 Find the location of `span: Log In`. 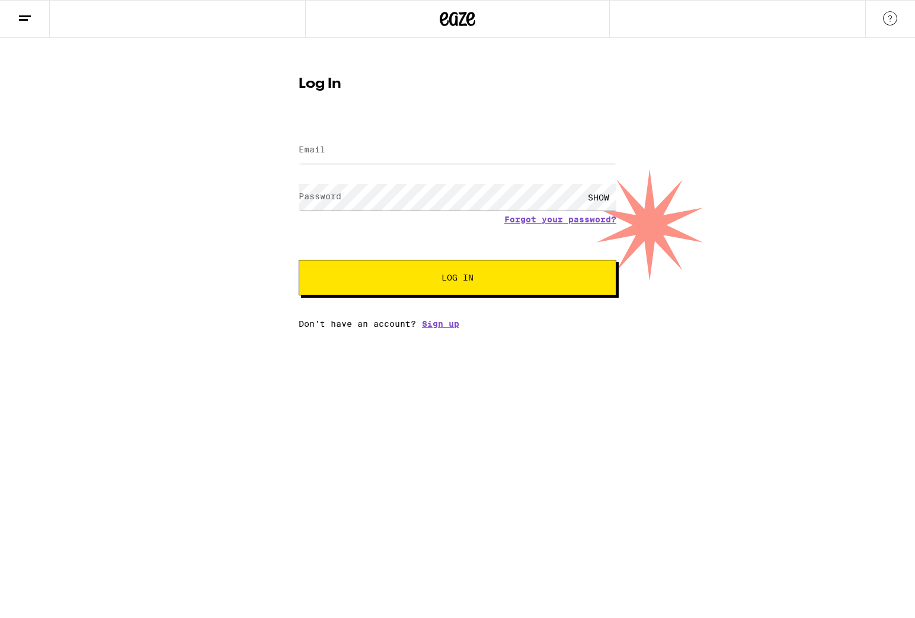

span: Log In is located at coordinates (458, 277).